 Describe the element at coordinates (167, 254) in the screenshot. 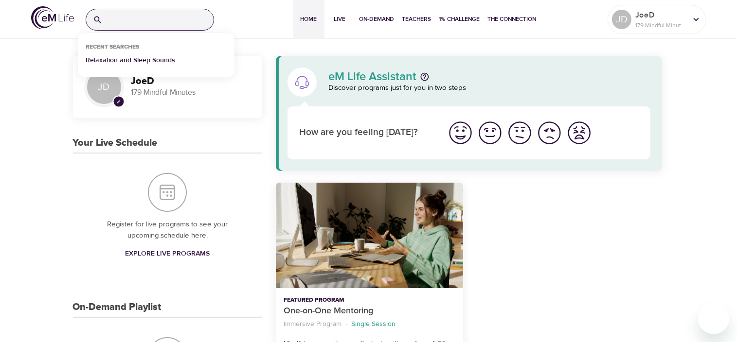

I see `span: Explore Live Programs` at that location.